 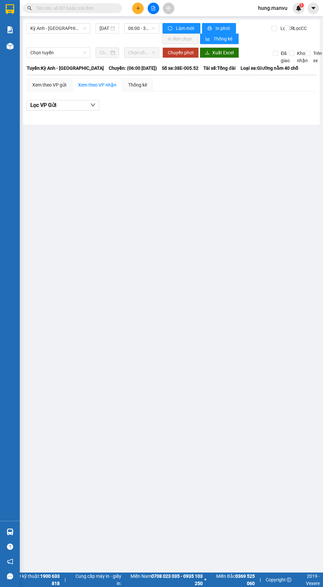 I want to click on span: search, so click(x=30, y=8).